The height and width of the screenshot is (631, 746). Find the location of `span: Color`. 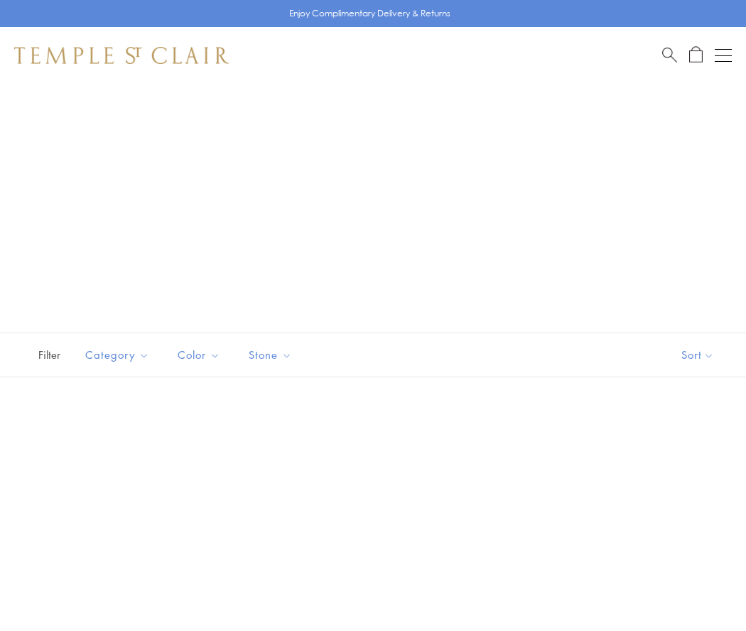

span: Color is located at coordinates (200, 355).